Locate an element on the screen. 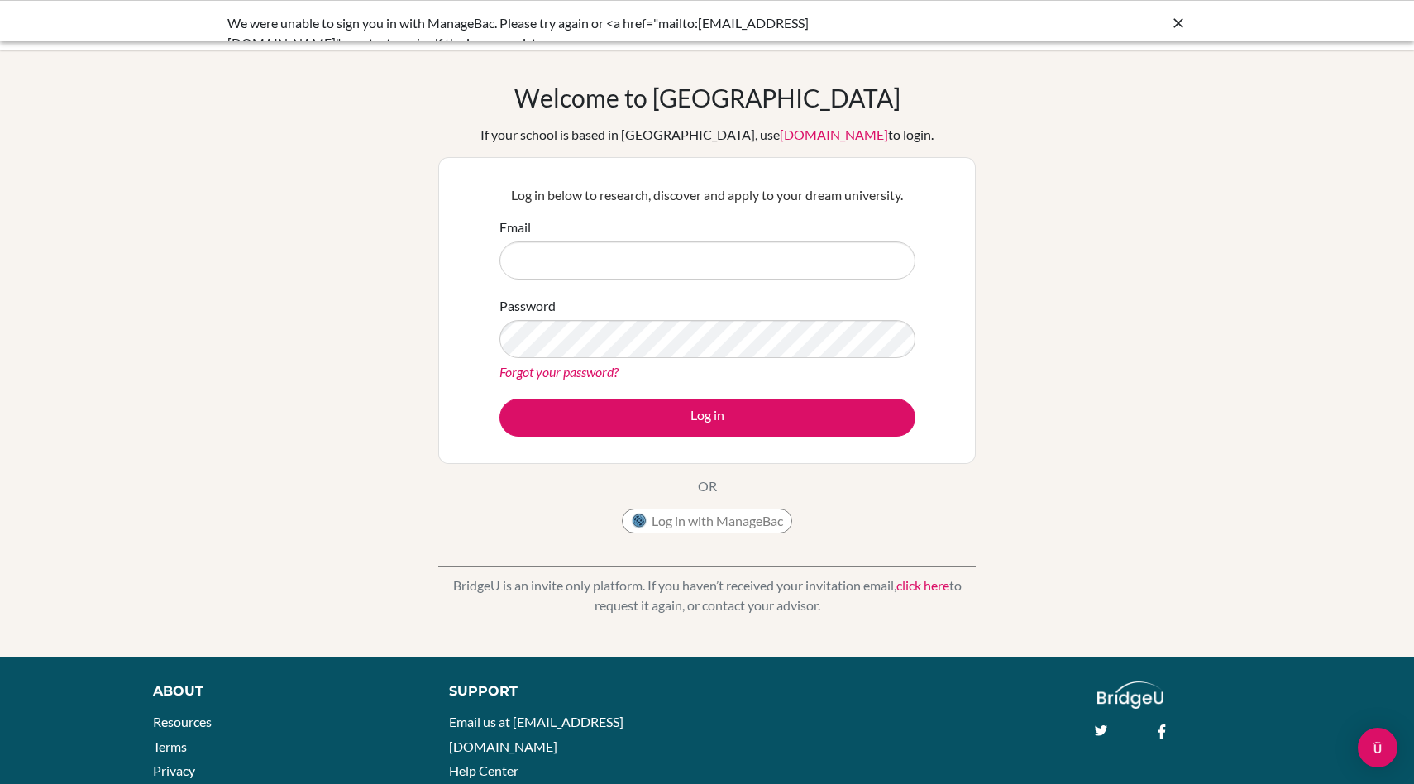 Image resolution: width=1414 pixels, height=784 pixels. div: Open Intercom Messenger is located at coordinates (1378, 748).